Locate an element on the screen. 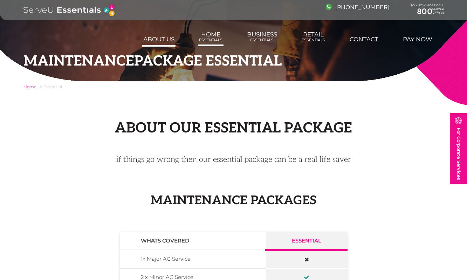 This screenshot has height=280, width=467. a: BusinessEssentials is located at coordinates (262, 37).